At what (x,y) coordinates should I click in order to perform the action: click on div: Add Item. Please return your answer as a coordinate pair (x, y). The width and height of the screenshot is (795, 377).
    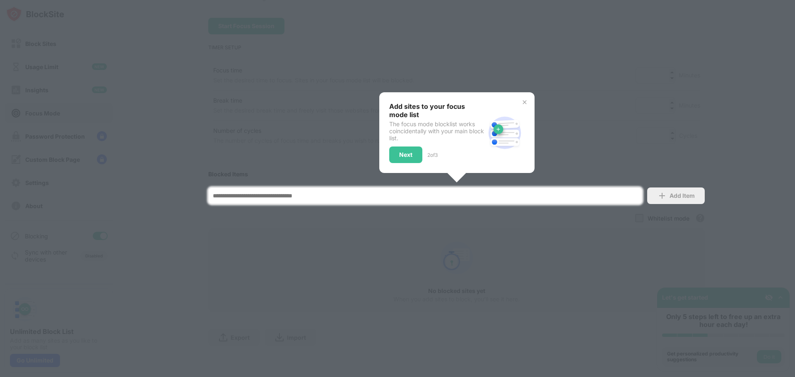
    Looking at the image, I should click on (682, 196).